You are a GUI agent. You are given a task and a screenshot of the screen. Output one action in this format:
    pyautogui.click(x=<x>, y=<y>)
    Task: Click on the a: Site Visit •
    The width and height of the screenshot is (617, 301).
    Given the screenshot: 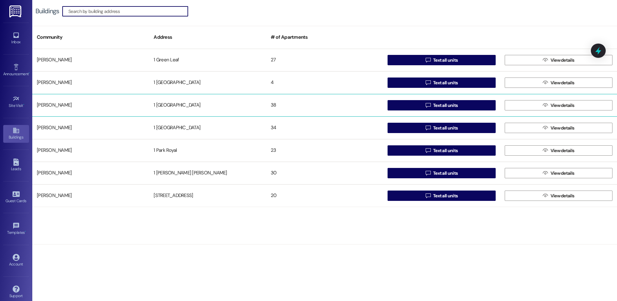 What is the action you would take?
    pyautogui.click(x=16, y=102)
    